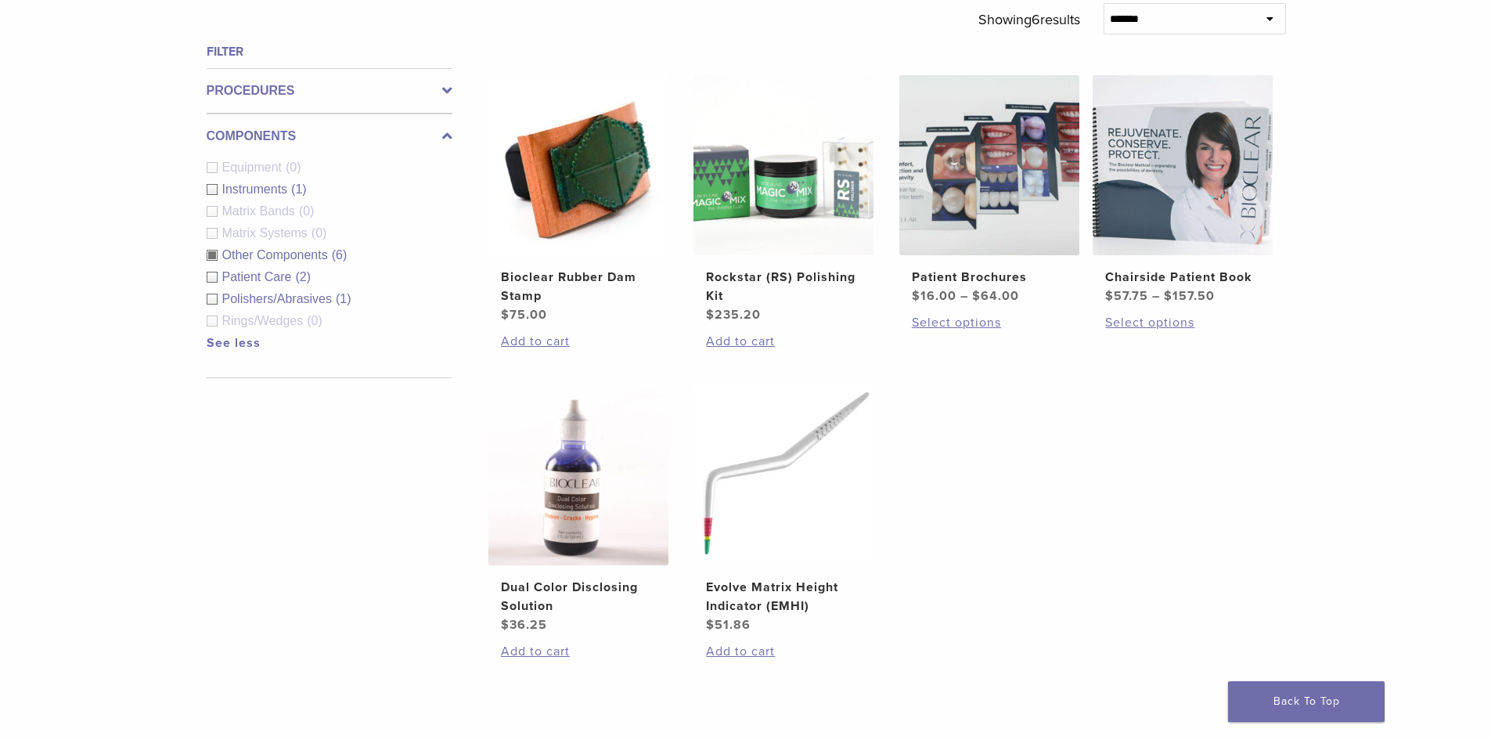 The image size is (1491, 740). What do you see at coordinates (280, 298) in the screenshot?
I see `span: Polishers/Abrasives` at bounding box center [280, 298].